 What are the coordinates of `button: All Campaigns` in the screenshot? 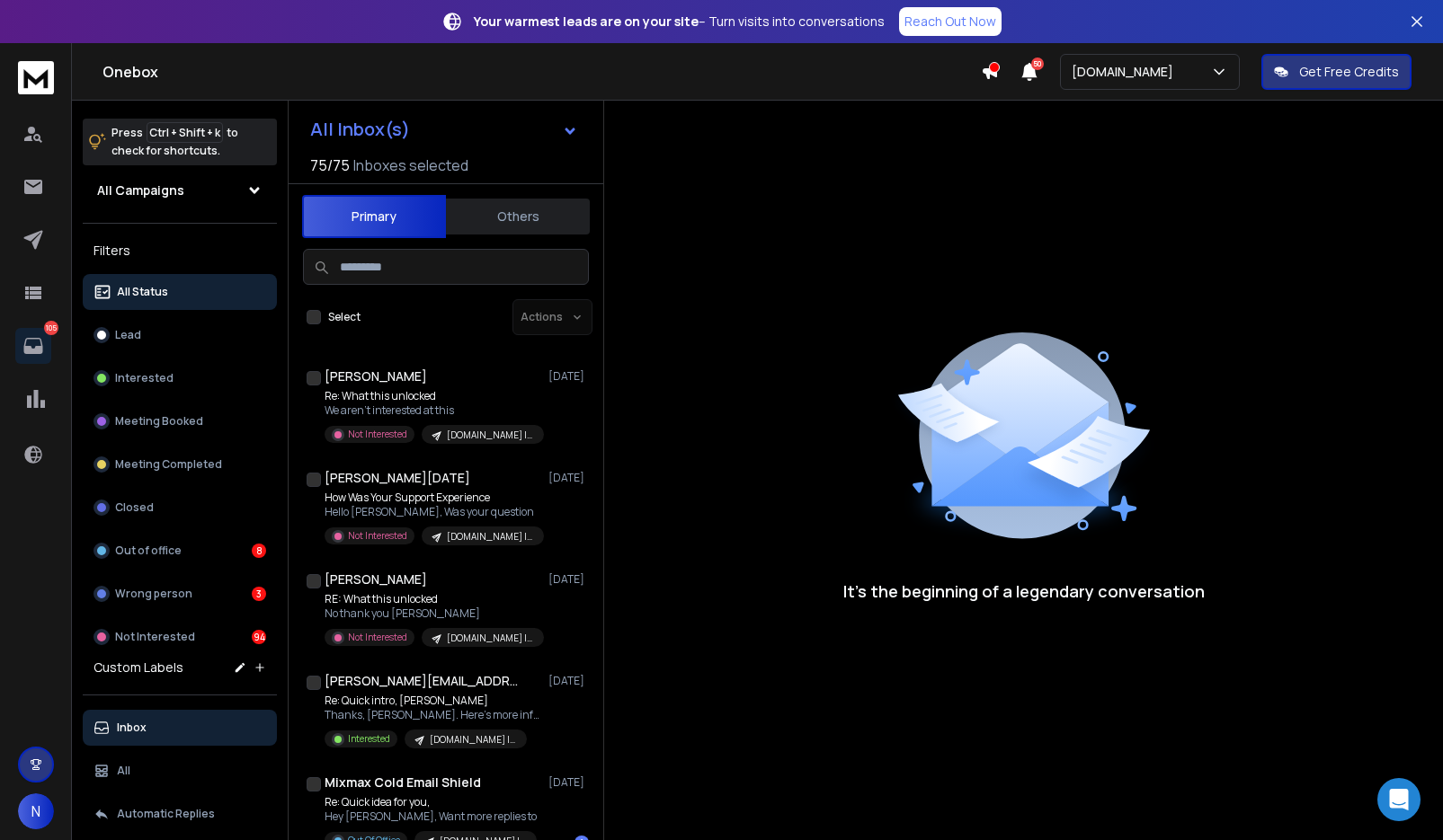 It's located at (180, 190).